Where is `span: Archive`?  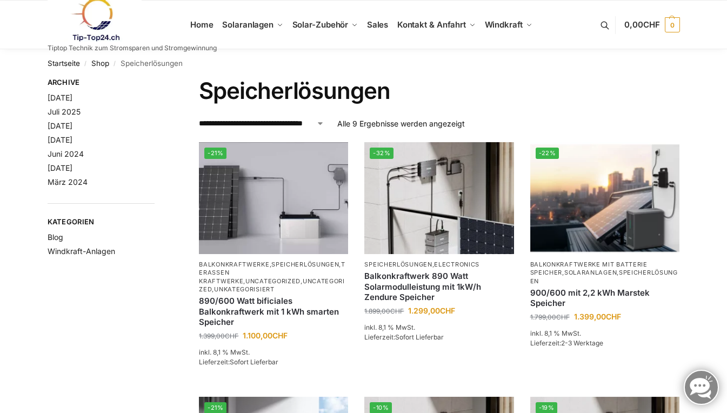
span: Archive is located at coordinates (101, 83).